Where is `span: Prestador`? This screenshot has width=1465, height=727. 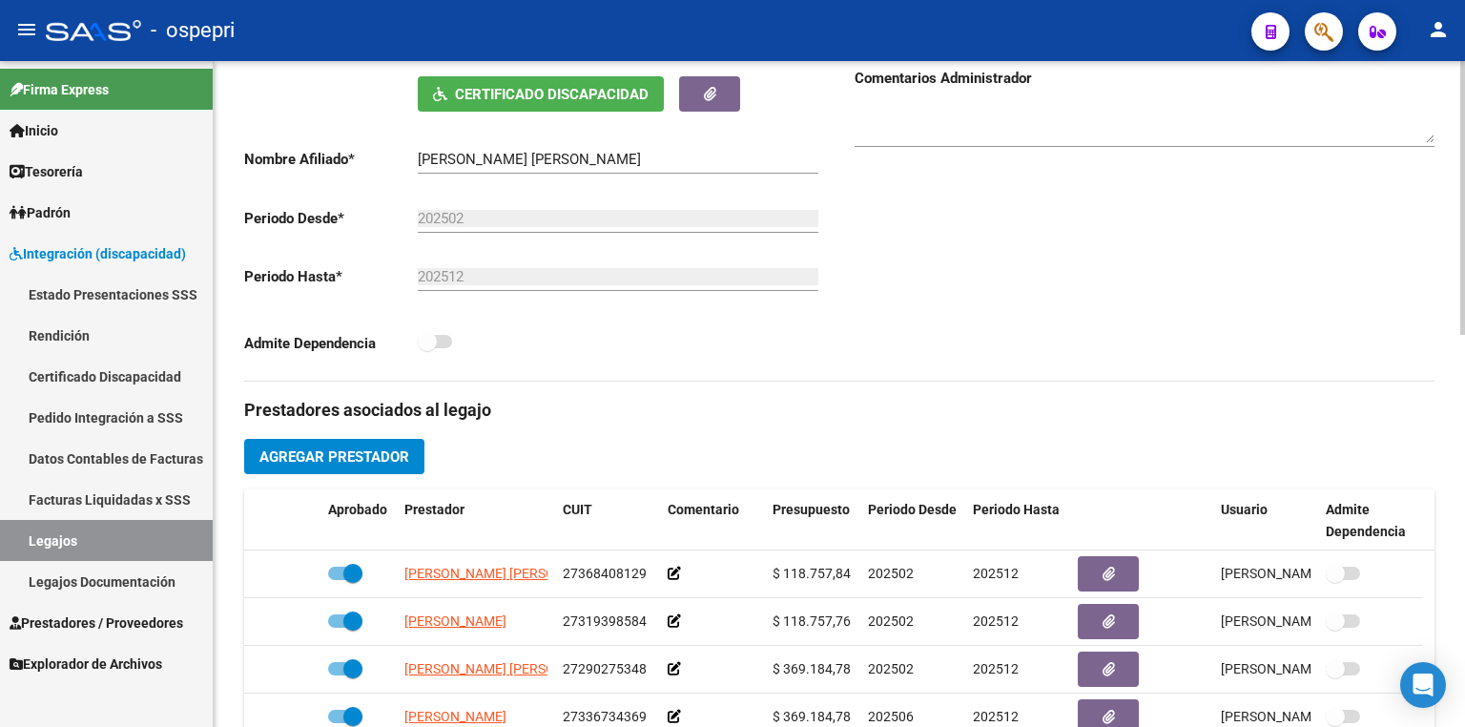
span: Prestador is located at coordinates (434, 509).